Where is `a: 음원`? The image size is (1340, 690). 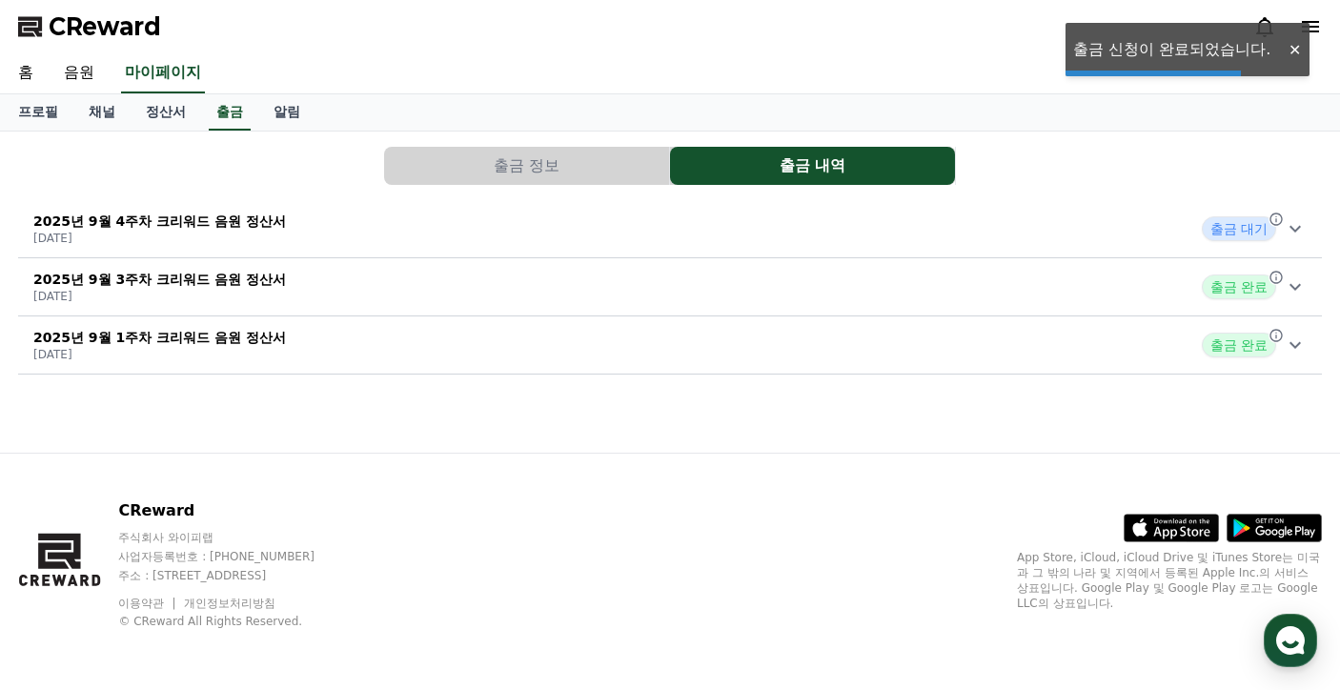
a: 음원 is located at coordinates (79, 73).